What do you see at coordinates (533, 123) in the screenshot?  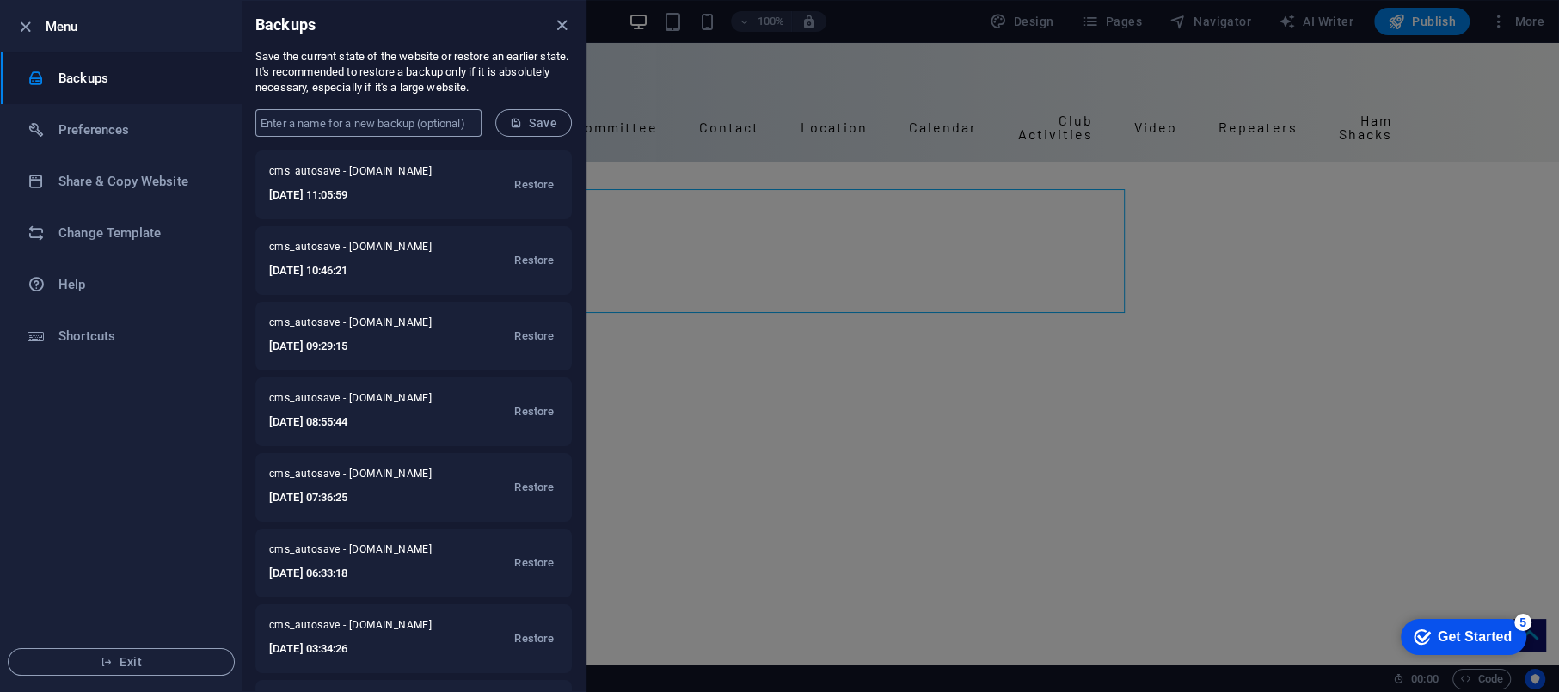 I see `button: Save` at bounding box center [533, 123].